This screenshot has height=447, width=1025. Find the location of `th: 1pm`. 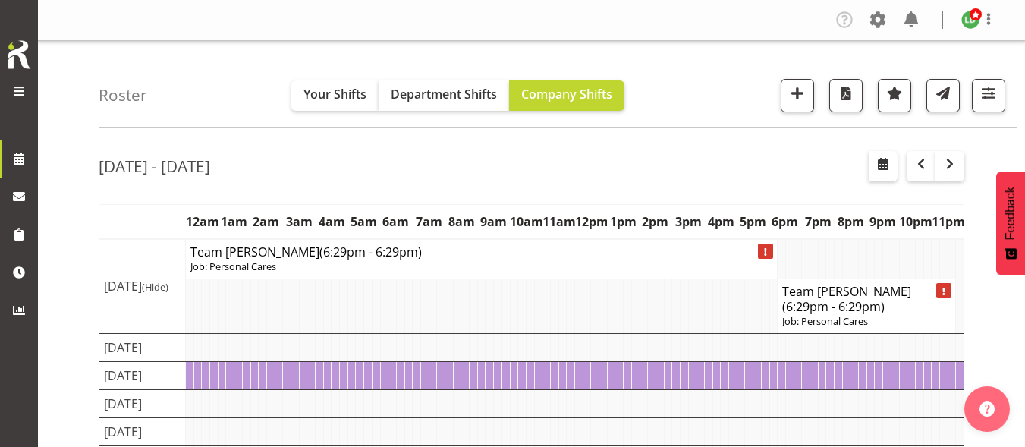

th: 1pm is located at coordinates (623, 221).